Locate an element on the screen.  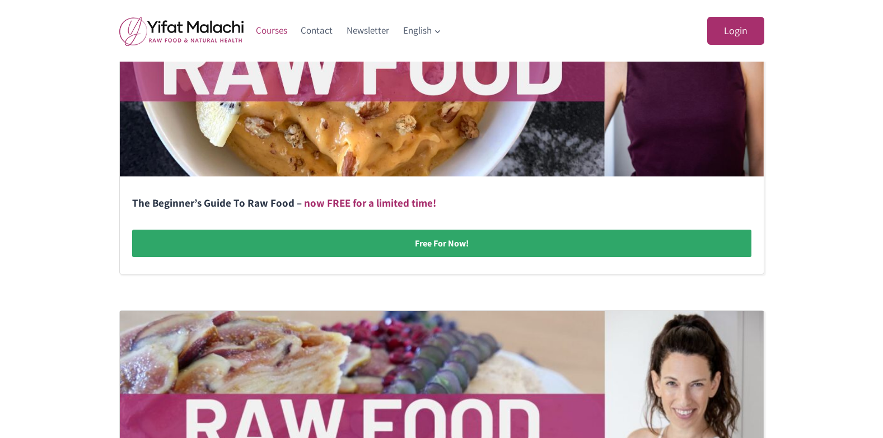
a: Newsletter is located at coordinates (368, 31).